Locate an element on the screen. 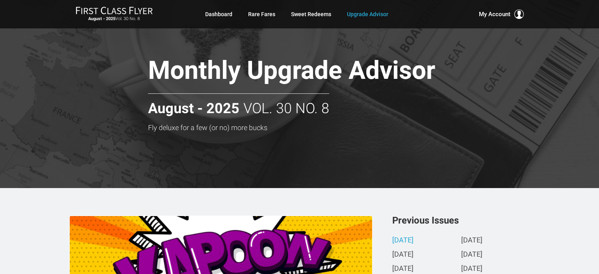 The width and height of the screenshot is (599, 274). h3: Fly deluxe for a few (or no) more bucks is located at coordinates (320, 128).